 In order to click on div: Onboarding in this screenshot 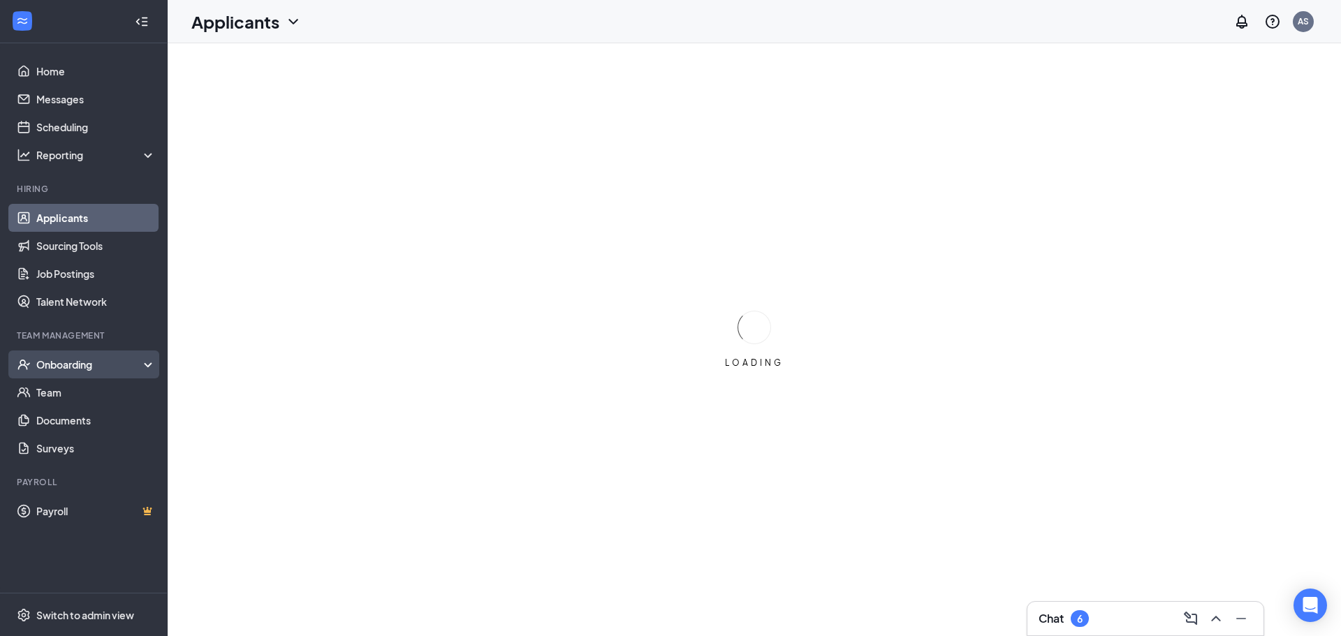, I will do `click(90, 365)`.